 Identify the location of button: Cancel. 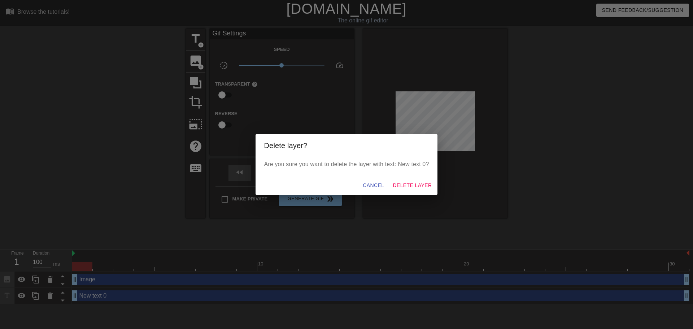
(373, 185).